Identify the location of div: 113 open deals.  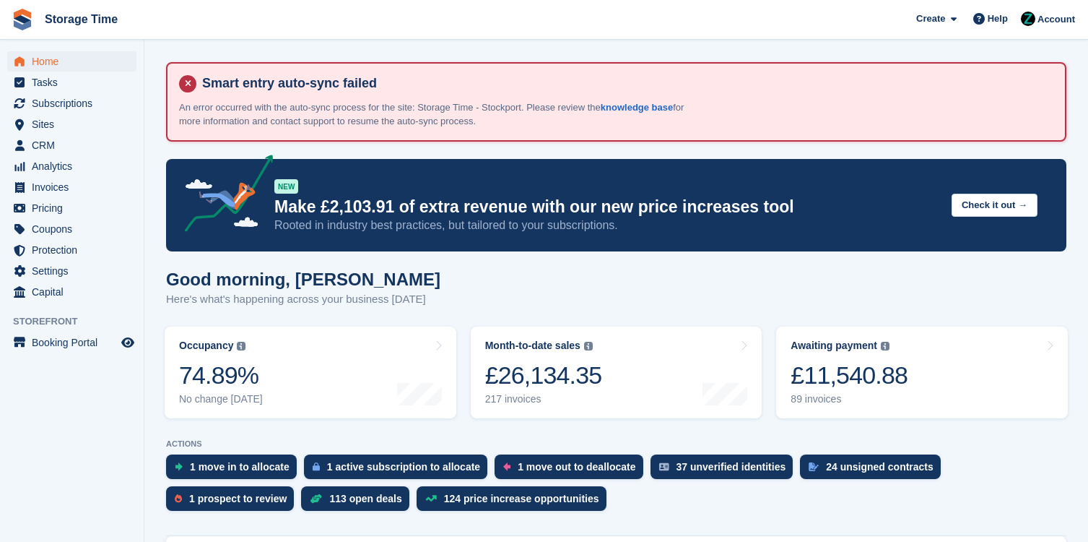
(365, 498).